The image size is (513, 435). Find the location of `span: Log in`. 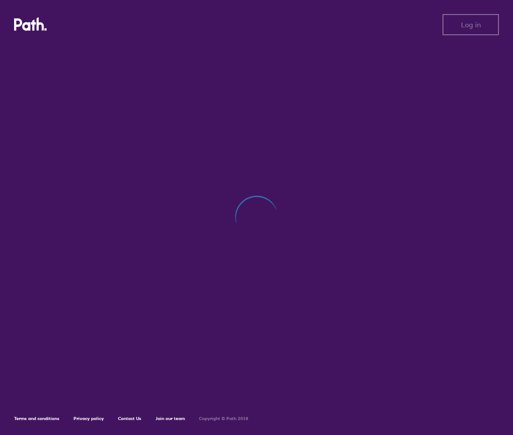

span: Log in is located at coordinates (471, 25).